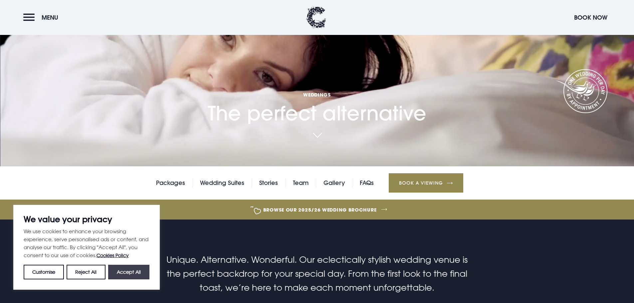  Describe the element at coordinates (317, 274) in the screenshot. I see `p: Unique. Alternative. Wonderful. Our eclectically stylish wedding venue is the perfect backdrop fo...` at that location.